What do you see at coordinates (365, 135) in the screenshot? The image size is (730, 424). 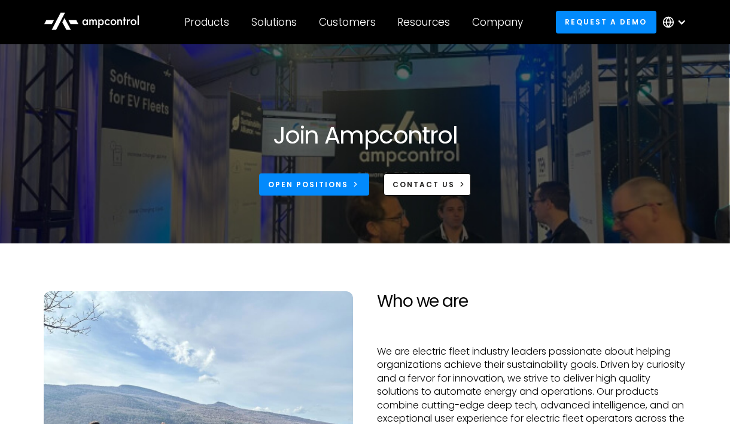 I see `h1: Join Ampcontrol` at bounding box center [365, 135].